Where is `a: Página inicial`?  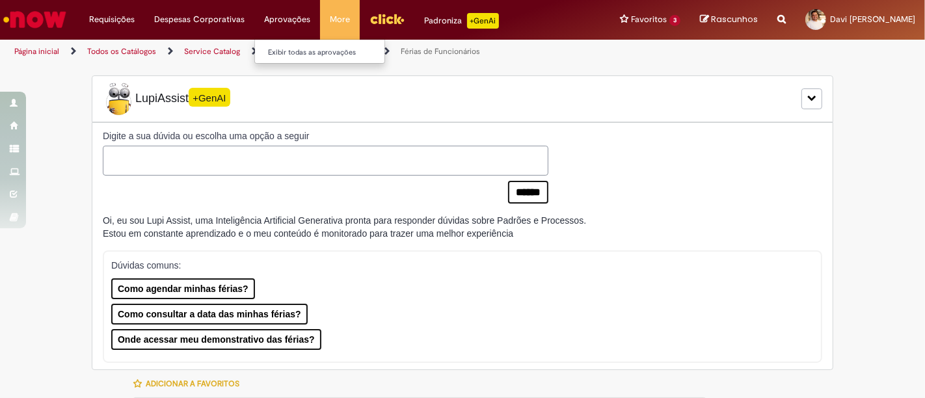 a: Página inicial is located at coordinates (36, 51).